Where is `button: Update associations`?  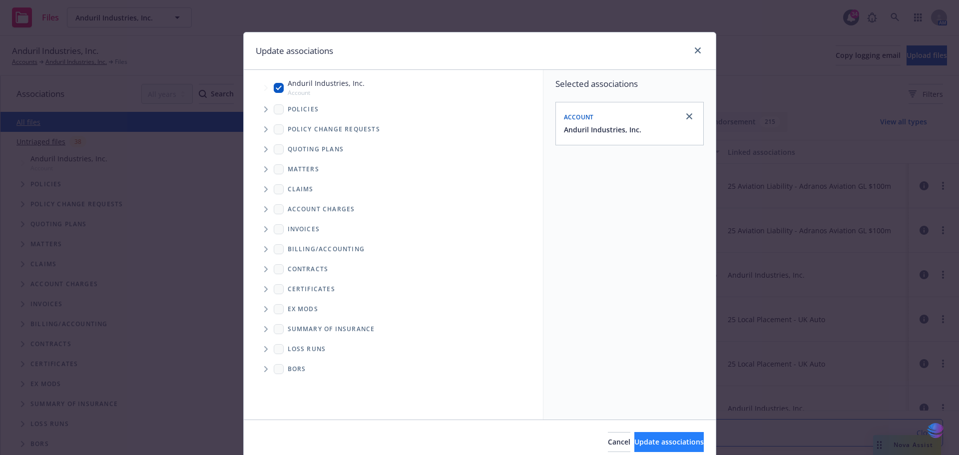 button: Update associations is located at coordinates (669, 442).